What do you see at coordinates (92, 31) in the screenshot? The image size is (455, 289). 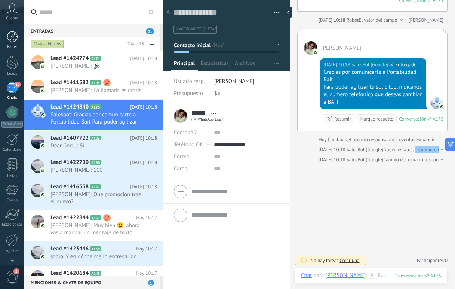 I see `div: Entradas` at bounding box center [92, 31].